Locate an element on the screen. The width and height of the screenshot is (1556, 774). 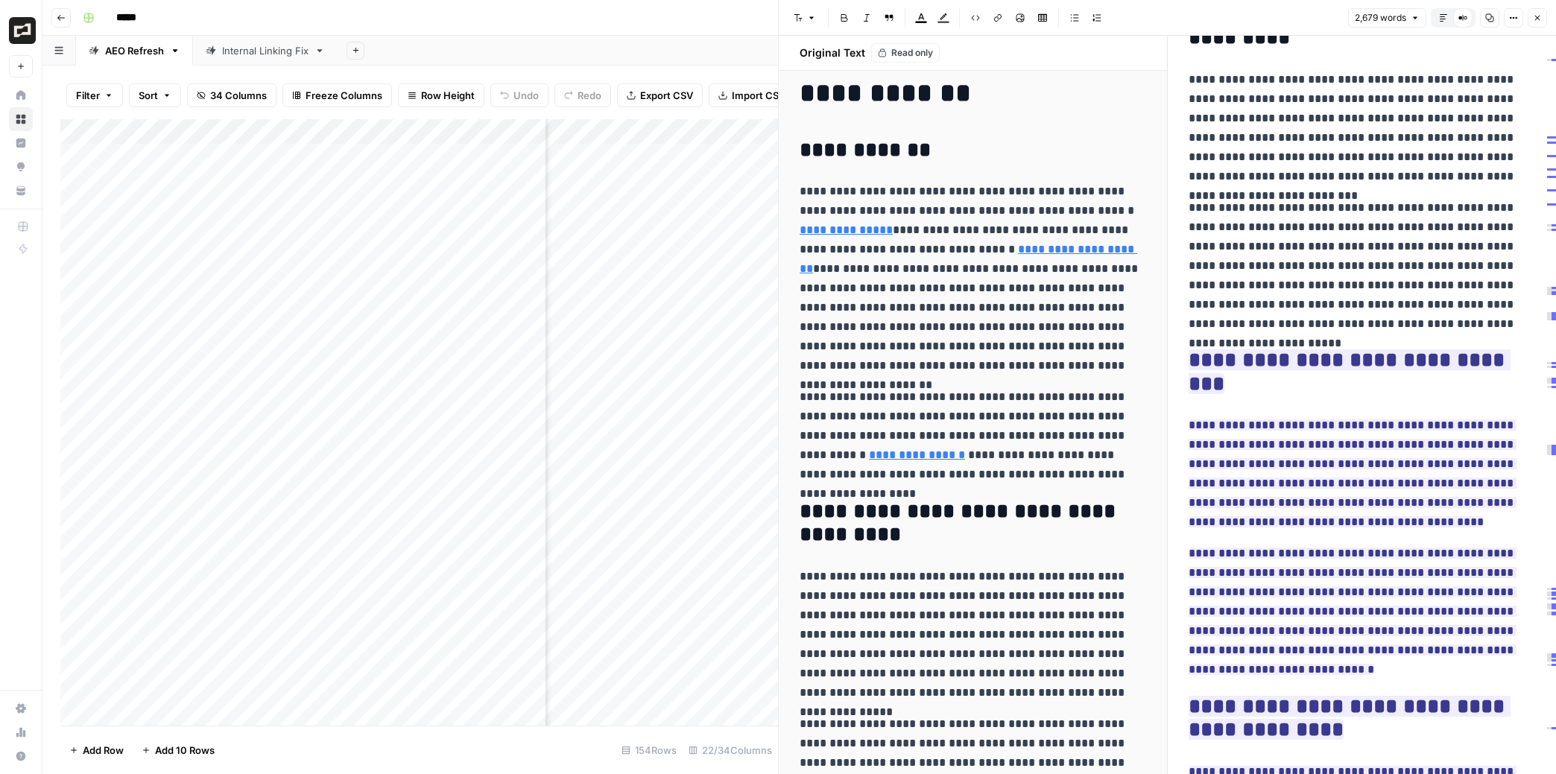
a: Home is located at coordinates (21, 95).